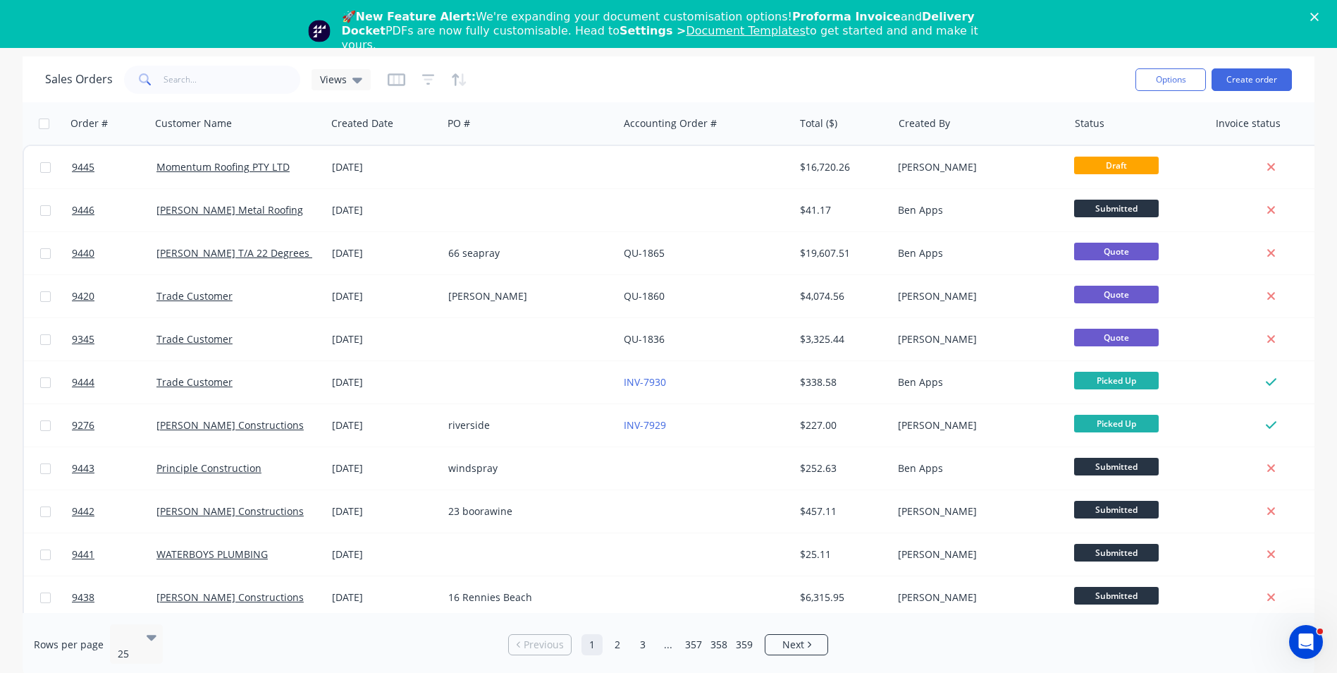 This screenshot has width=1337, height=673. What do you see at coordinates (592, 644) in the screenshot?
I see `a: Page 1 is your current page` at bounding box center [592, 644].